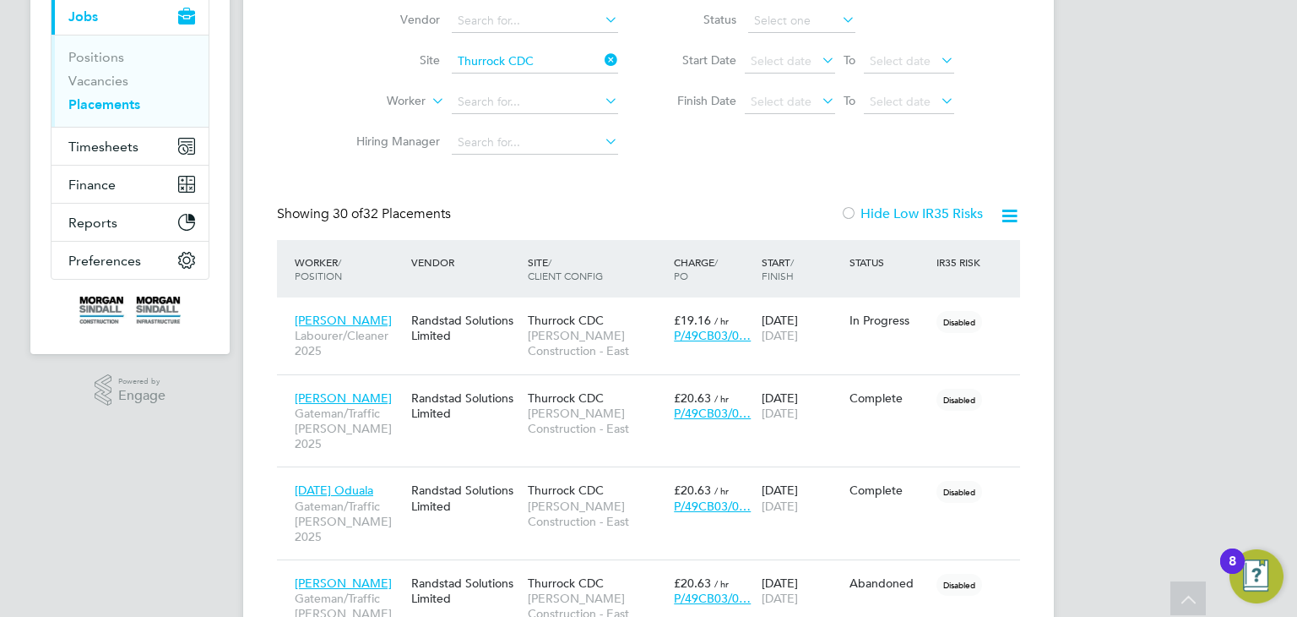 The image size is (1297, 617). I want to click on div: 8, so click(1232, 572).